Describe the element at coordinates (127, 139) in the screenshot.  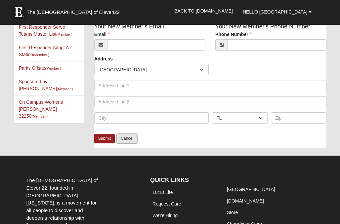
I see `a: Cancel` at that location.